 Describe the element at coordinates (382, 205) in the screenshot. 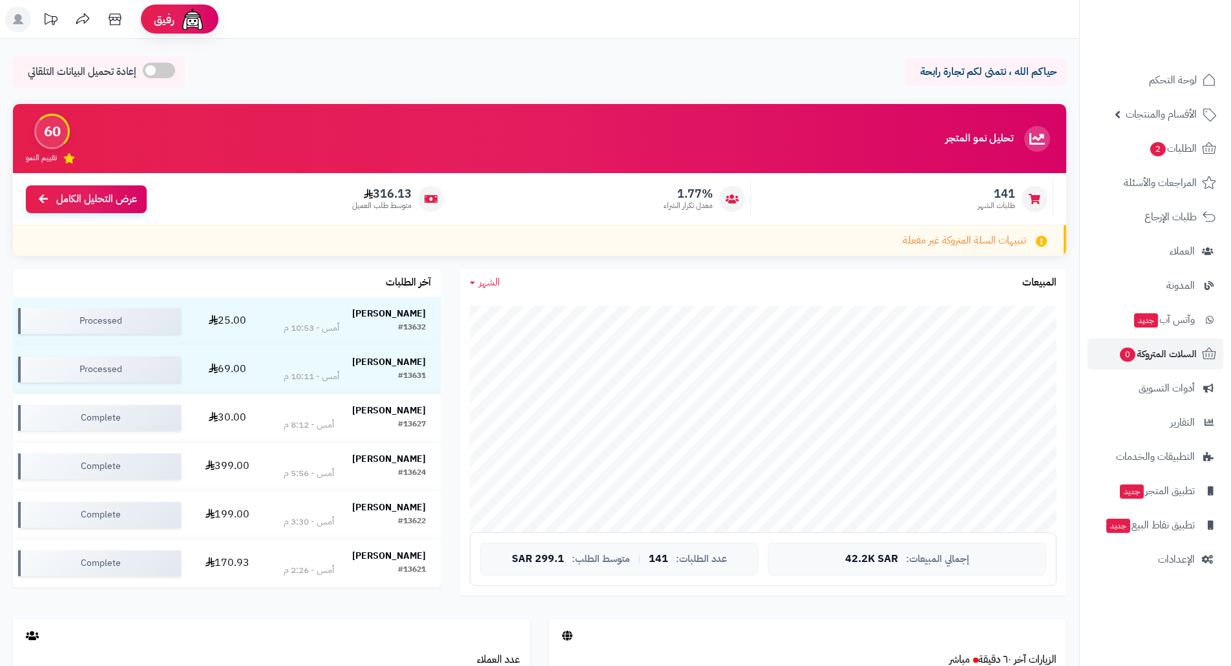

I see `span: متوسط طلب العميل` at that location.